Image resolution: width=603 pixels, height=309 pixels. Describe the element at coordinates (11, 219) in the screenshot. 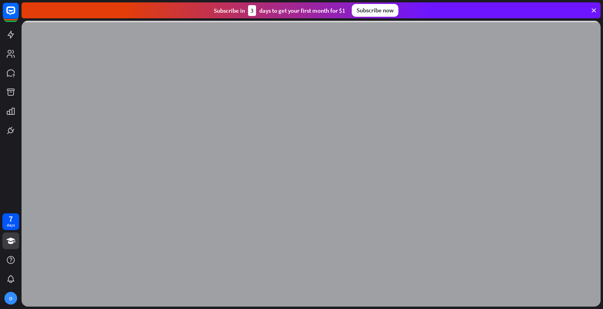

I see `div: 7` at that location.